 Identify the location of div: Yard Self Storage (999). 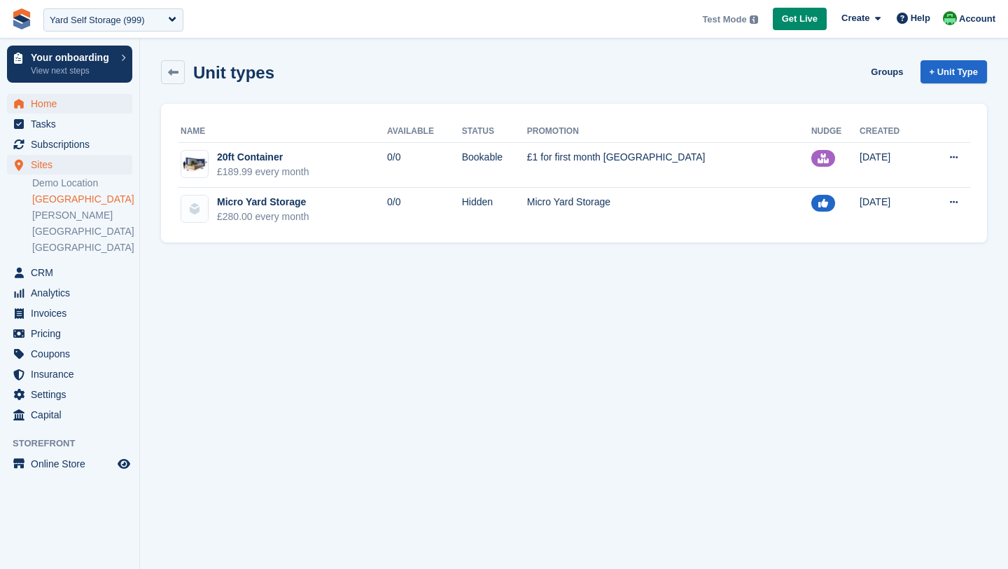
(97, 20).